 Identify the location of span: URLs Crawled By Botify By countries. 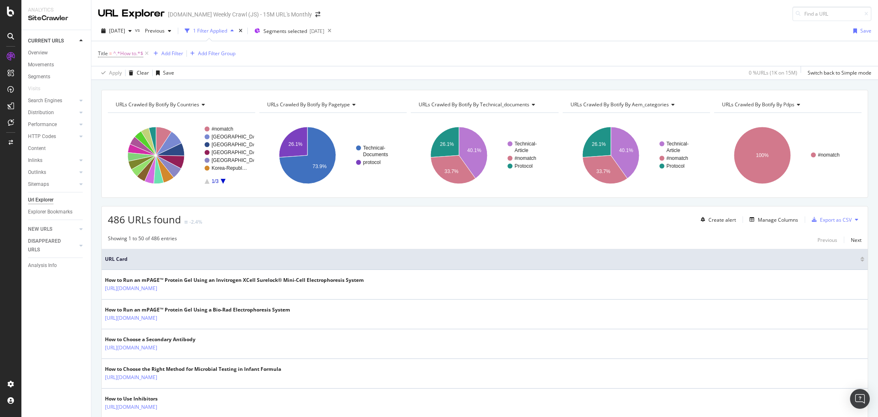
(157, 104).